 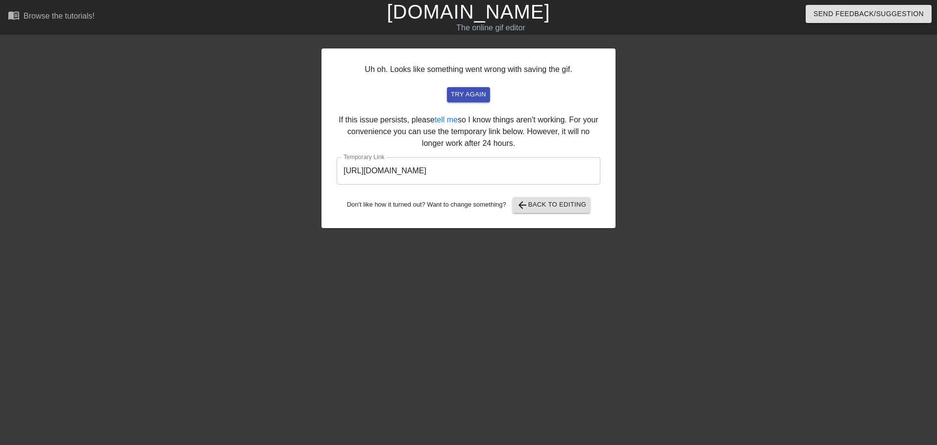 I want to click on div: Browse the tutorials!, so click(x=59, y=16).